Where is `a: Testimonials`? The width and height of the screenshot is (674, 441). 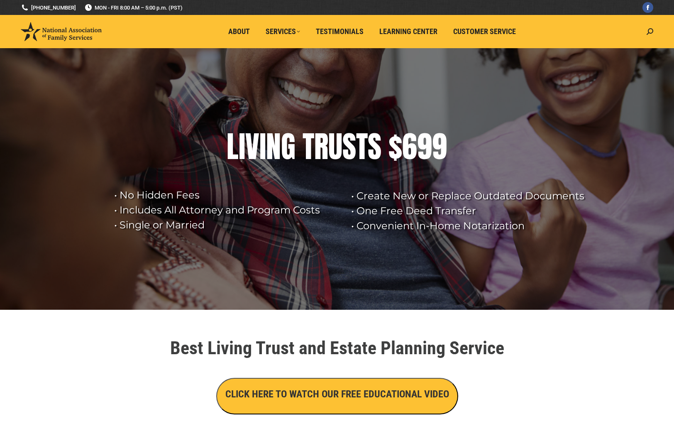
a: Testimonials is located at coordinates (340, 32).